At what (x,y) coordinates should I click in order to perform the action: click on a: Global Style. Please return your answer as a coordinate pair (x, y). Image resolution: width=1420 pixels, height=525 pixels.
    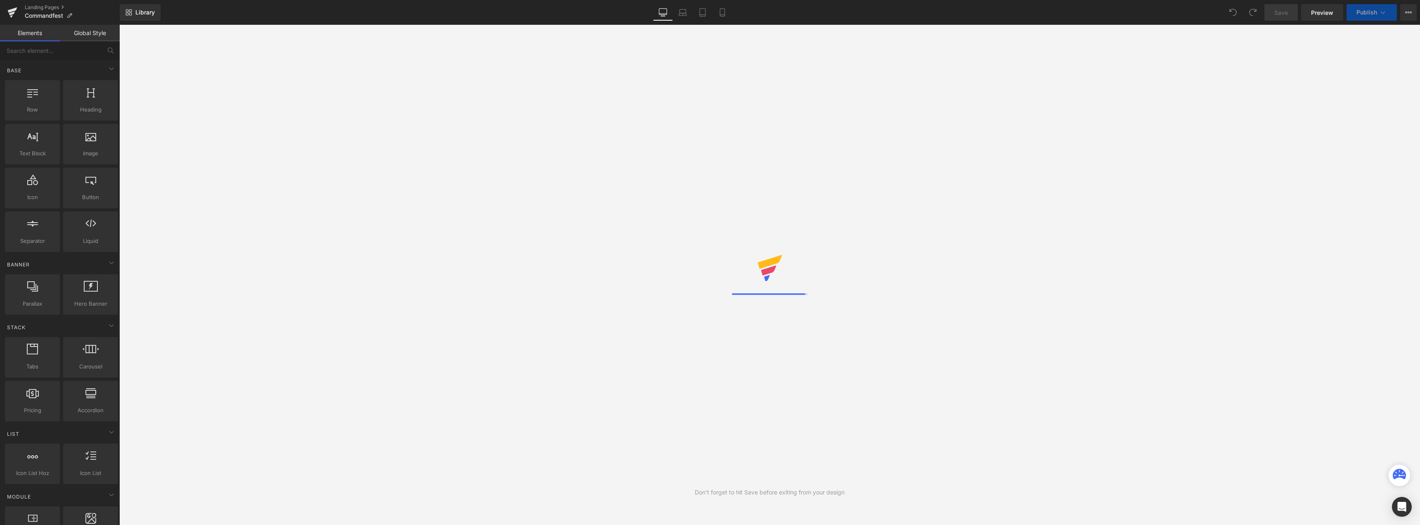
    Looking at the image, I should click on (90, 33).